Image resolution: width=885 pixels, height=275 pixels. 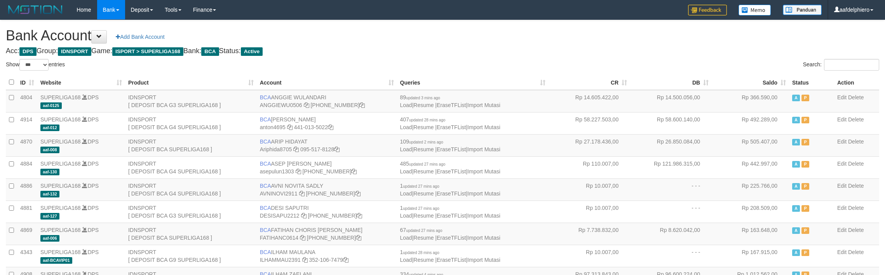 What do you see at coordinates (750, 101) in the screenshot?
I see `td: Rp 366.590,00` at bounding box center [750, 101].